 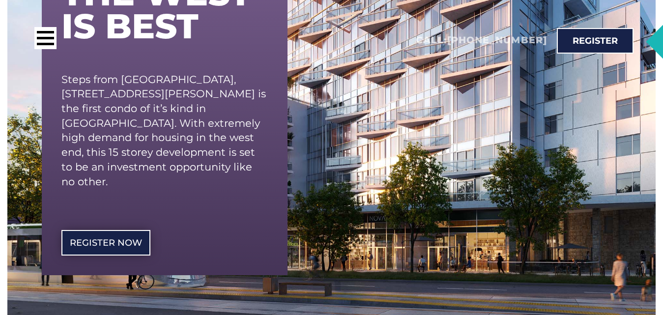 I want to click on h2: Call:, so click(x=481, y=40).